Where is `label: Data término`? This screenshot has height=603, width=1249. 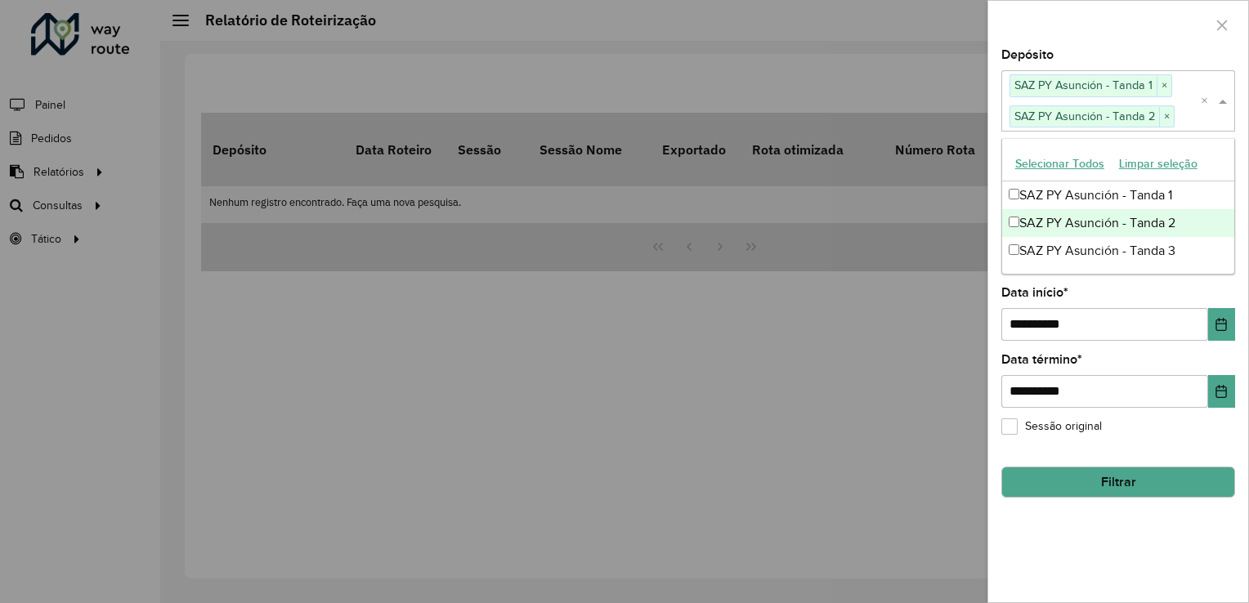 label: Data término is located at coordinates (1042, 360).